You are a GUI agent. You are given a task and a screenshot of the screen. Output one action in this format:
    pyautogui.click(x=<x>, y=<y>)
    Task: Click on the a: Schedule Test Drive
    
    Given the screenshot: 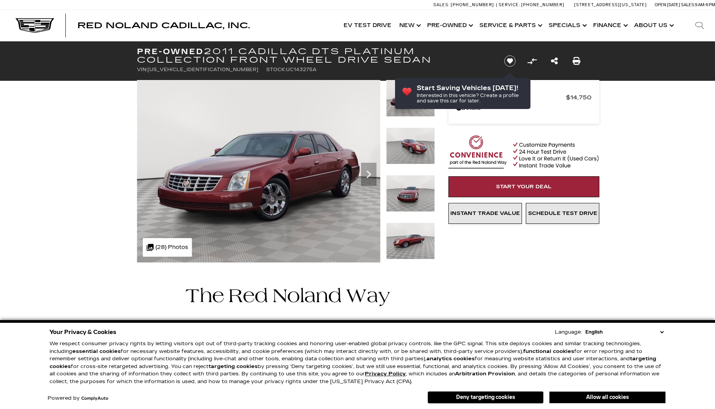 What is the action you would take?
    pyautogui.click(x=562, y=213)
    